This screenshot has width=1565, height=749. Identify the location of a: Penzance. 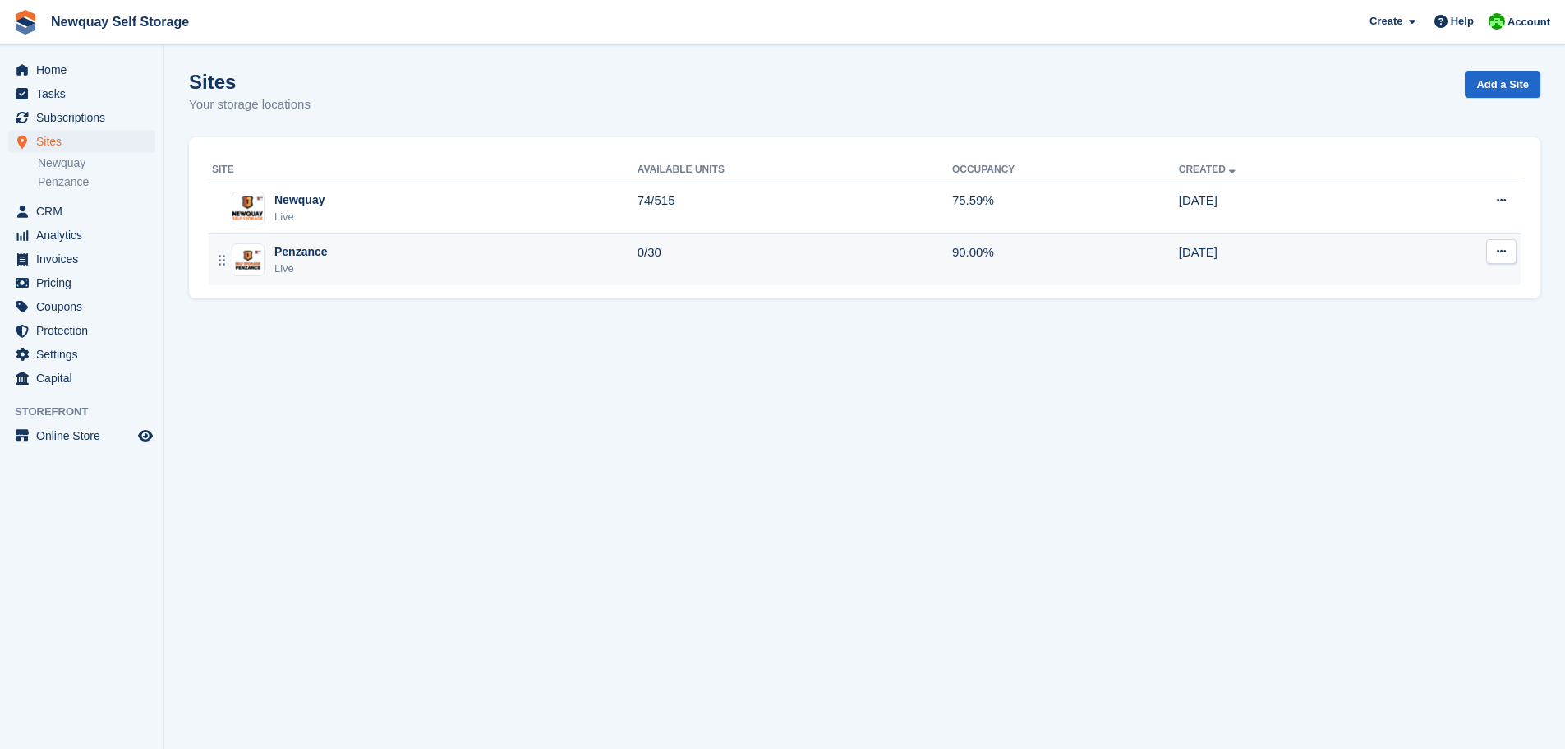
(96, 182).